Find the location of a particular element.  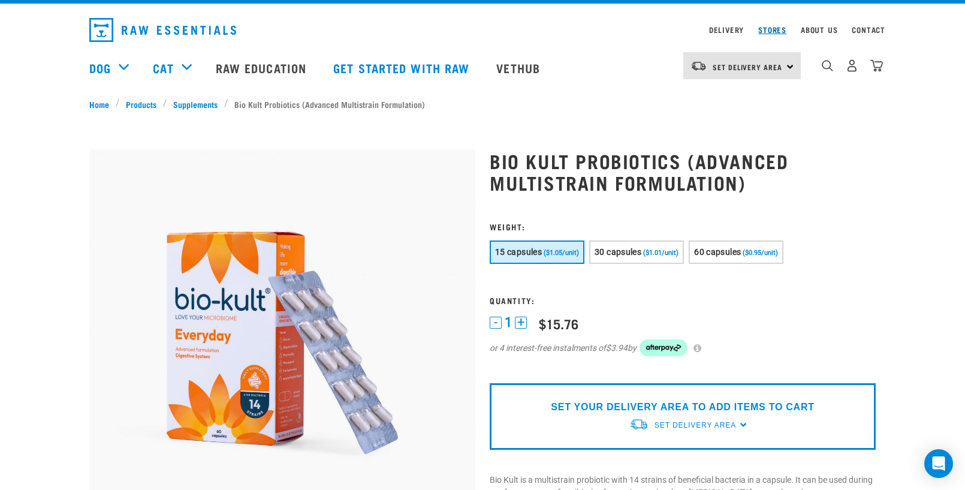

a: Delivery is located at coordinates (726, 29).